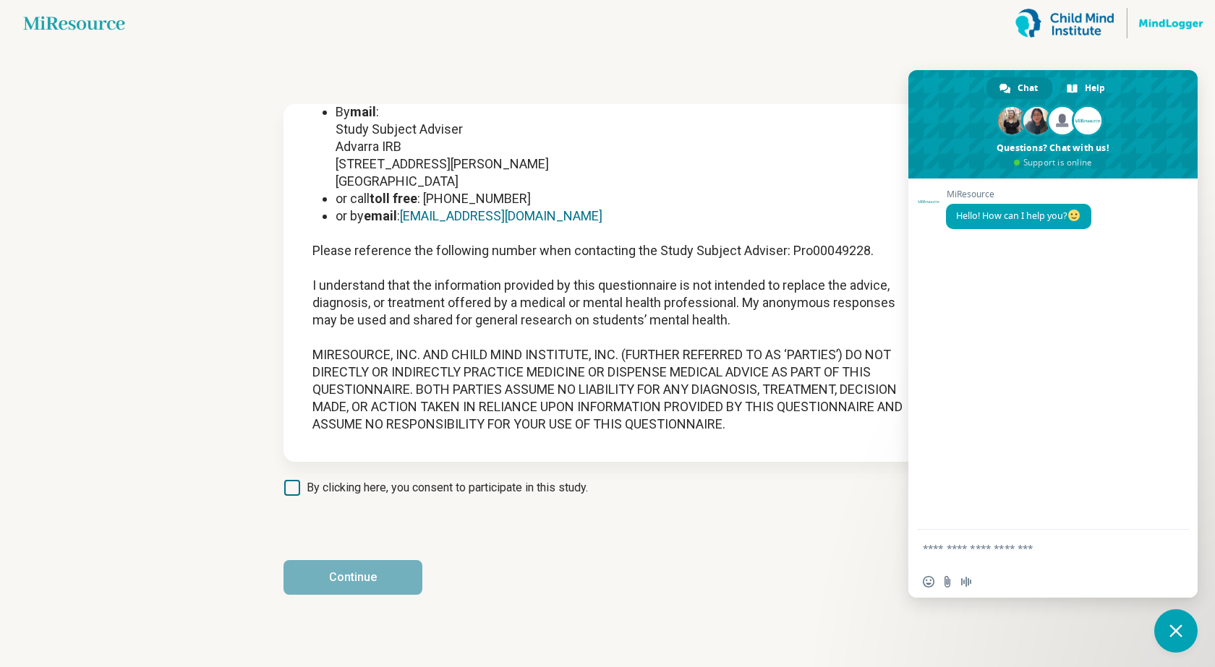 The height and width of the screenshot is (667, 1215). What do you see at coordinates (363, 111) in the screenshot?
I see `strong: mail` at bounding box center [363, 111].